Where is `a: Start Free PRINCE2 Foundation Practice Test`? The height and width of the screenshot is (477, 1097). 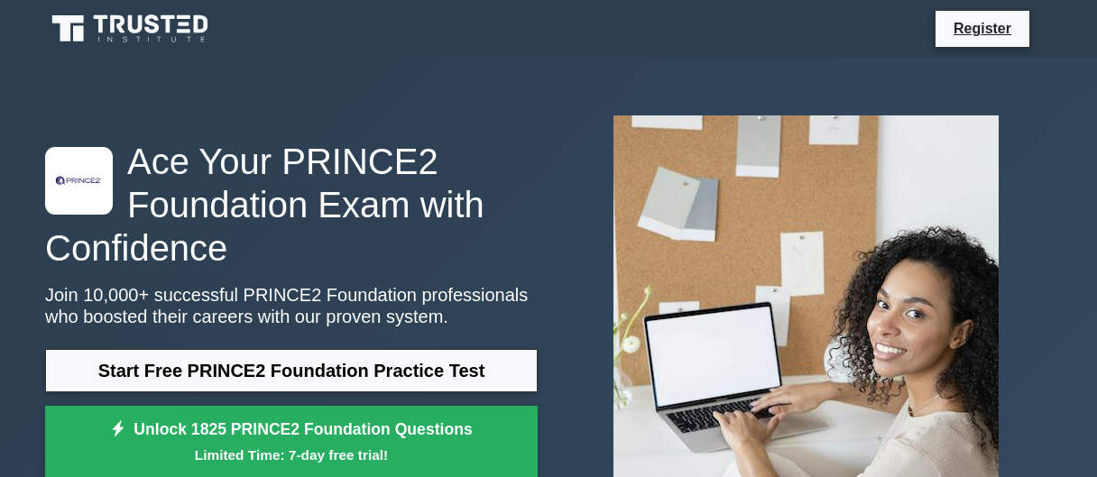
a: Start Free PRINCE2 Foundation Practice Test is located at coordinates (291, 371).